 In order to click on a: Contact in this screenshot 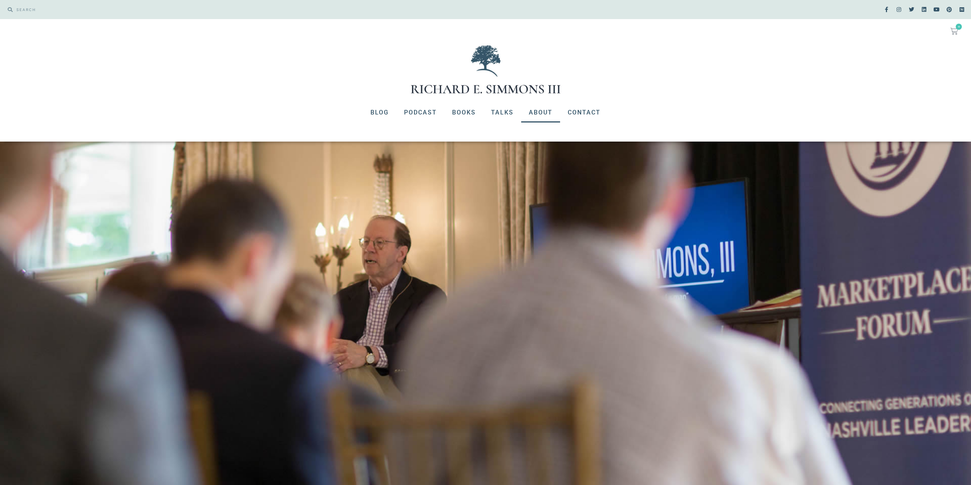, I will do `click(584, 113)`.